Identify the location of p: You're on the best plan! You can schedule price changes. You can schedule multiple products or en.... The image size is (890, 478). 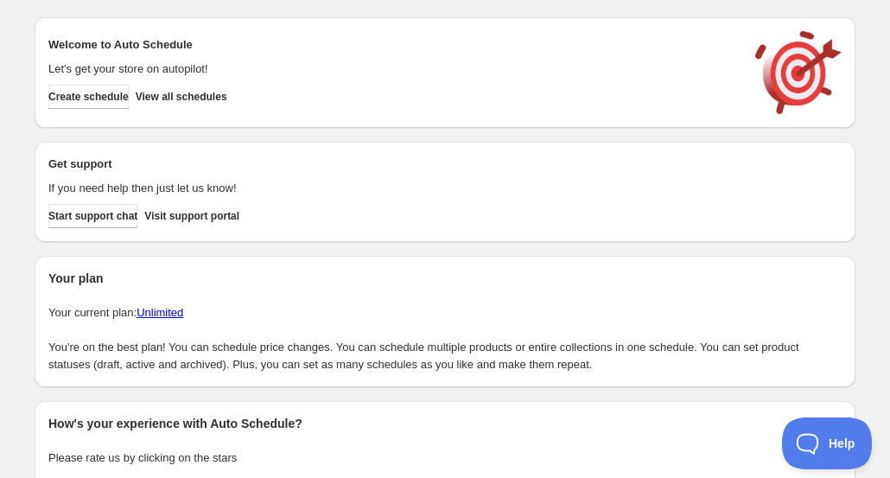
(445, 356).